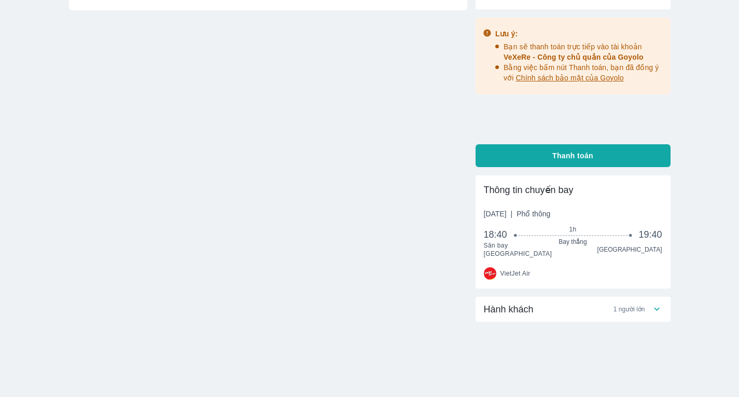  Describe the element at coordinates (500, 234) in the screenshot. I see `span: 18:40` at that location.